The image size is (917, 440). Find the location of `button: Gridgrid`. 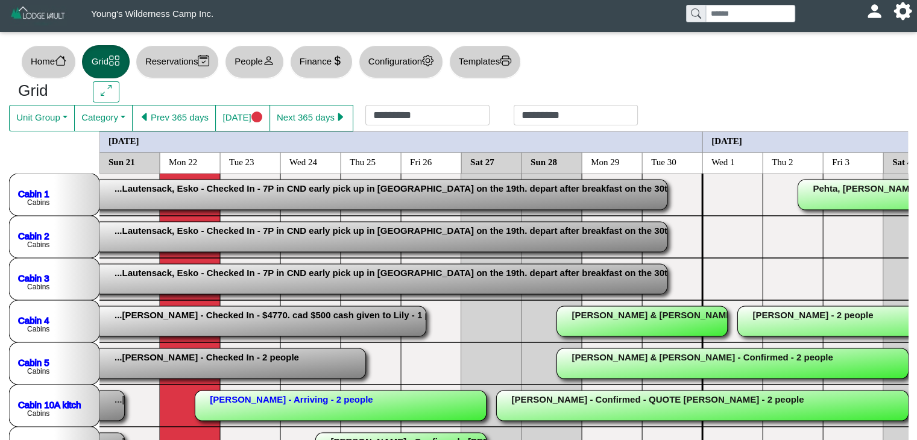

button: Gridgrid is located at coordinates (106, 62).